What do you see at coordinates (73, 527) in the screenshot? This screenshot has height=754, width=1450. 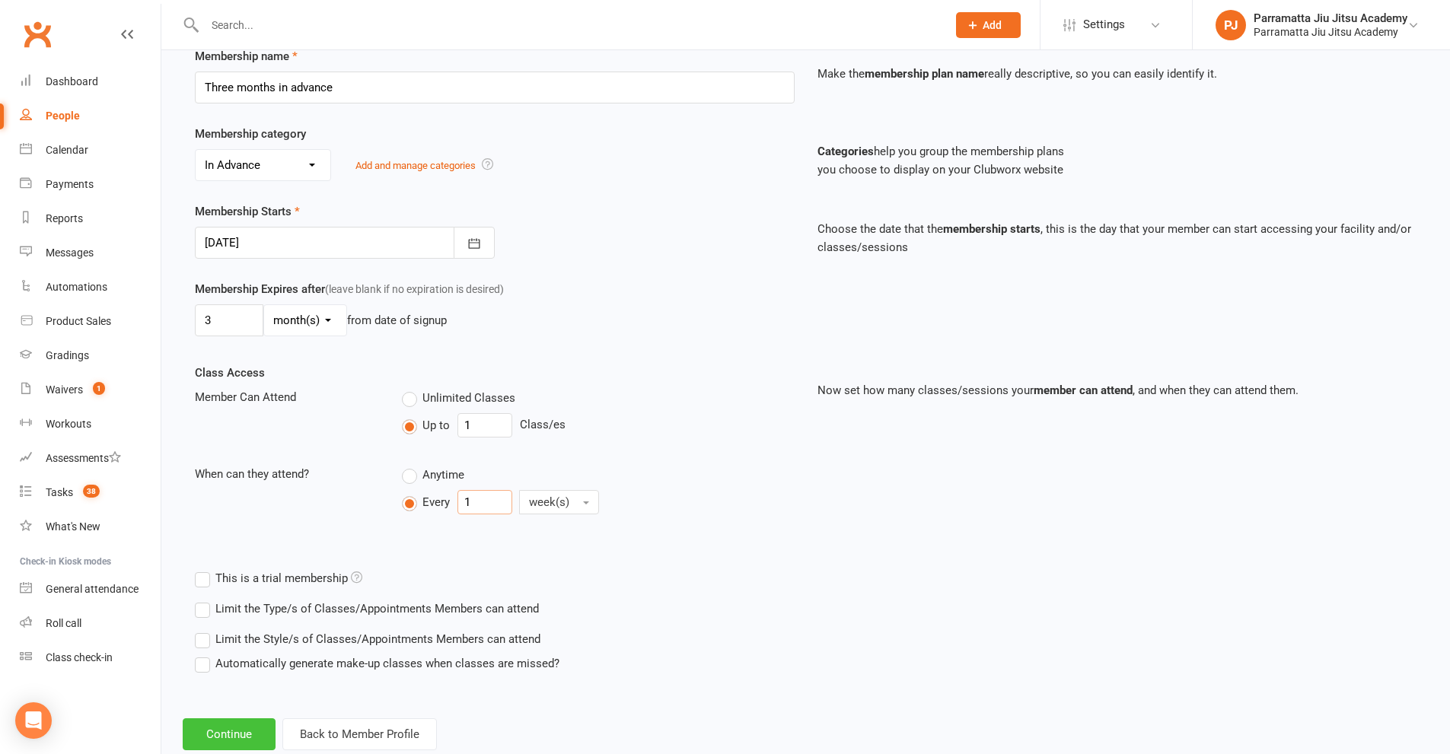 I see `div: What's New` at bounding box center [73, 527].